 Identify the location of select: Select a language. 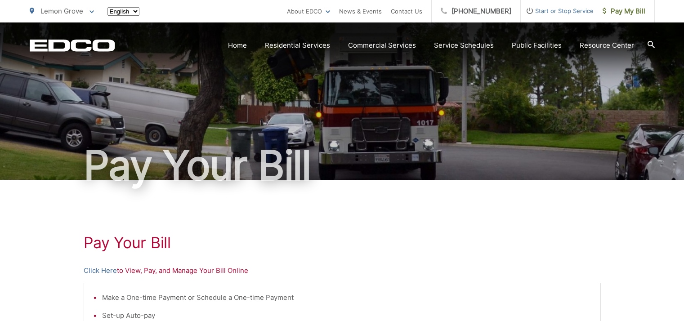
(123, 11).